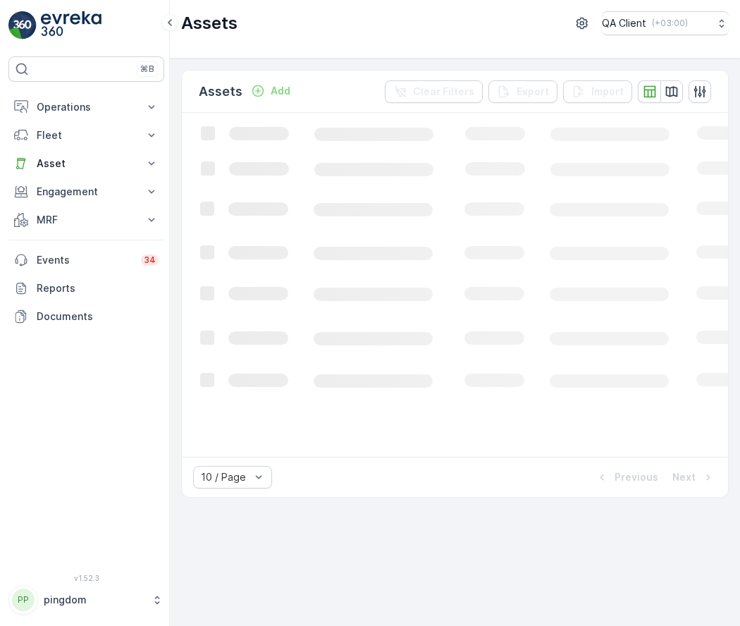  I want to click on p: Fleet, so click(86, 135).